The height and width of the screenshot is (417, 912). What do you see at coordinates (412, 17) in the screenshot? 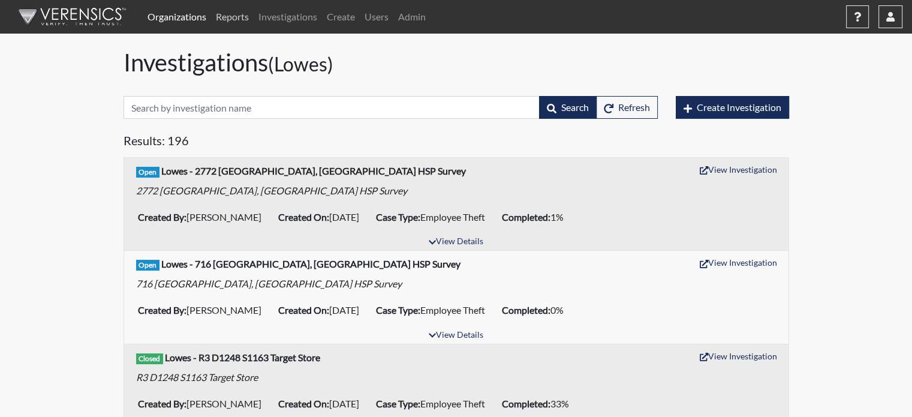
I see `a: Admin` at bounding box center [412, 17].